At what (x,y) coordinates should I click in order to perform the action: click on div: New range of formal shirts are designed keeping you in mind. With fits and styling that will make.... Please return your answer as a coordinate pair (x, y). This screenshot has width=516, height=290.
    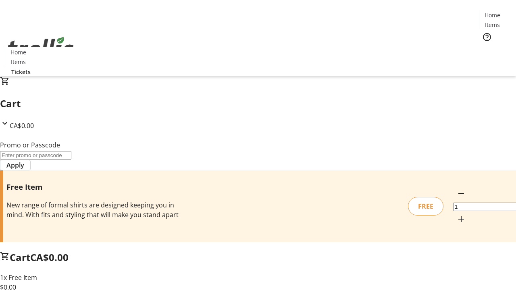
    Looking at the image, I should click on (94, 210).